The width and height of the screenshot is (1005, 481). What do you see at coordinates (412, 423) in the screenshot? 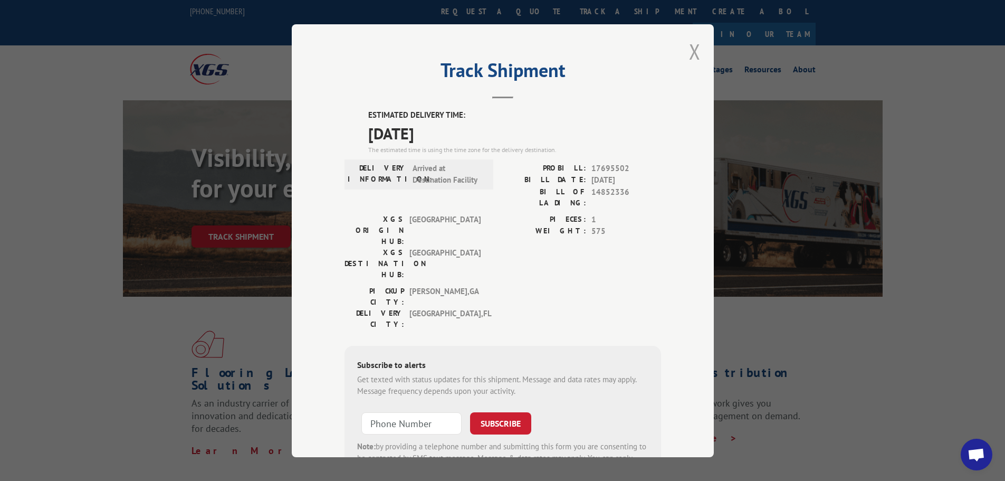
I see `input: Phone Number` at bounding box center [412, 423].